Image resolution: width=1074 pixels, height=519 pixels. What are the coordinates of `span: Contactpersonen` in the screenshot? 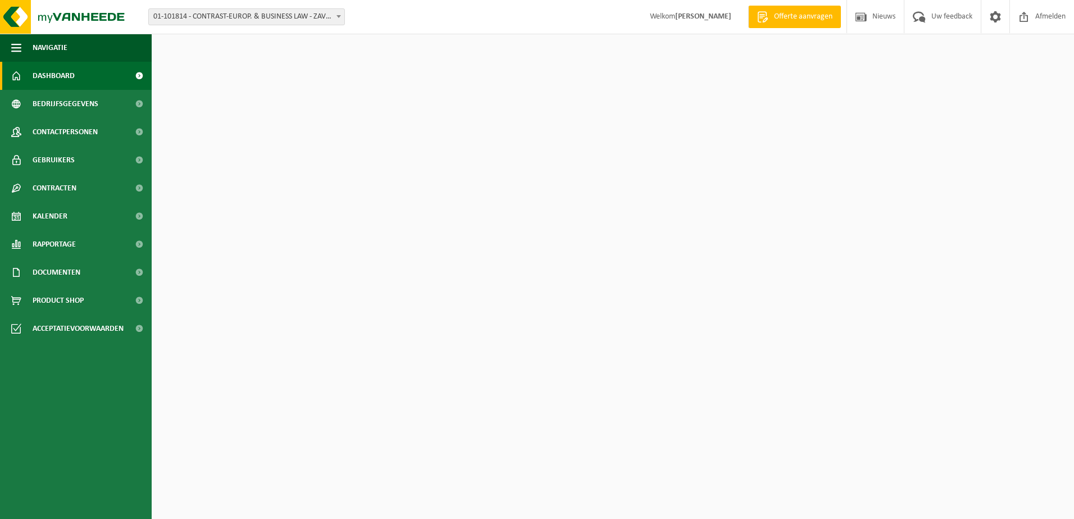 It's located at (65, 132).